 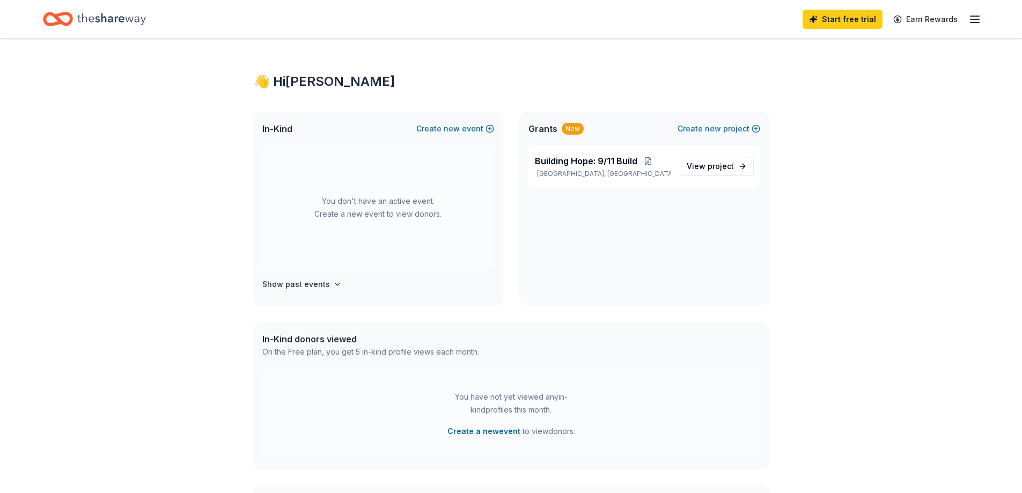 What do you see at coordinates (378, 208) in the screenshot?
I see `div: You don't have an active event. Create a new event to view donors.` at bounding box center [378, 208].